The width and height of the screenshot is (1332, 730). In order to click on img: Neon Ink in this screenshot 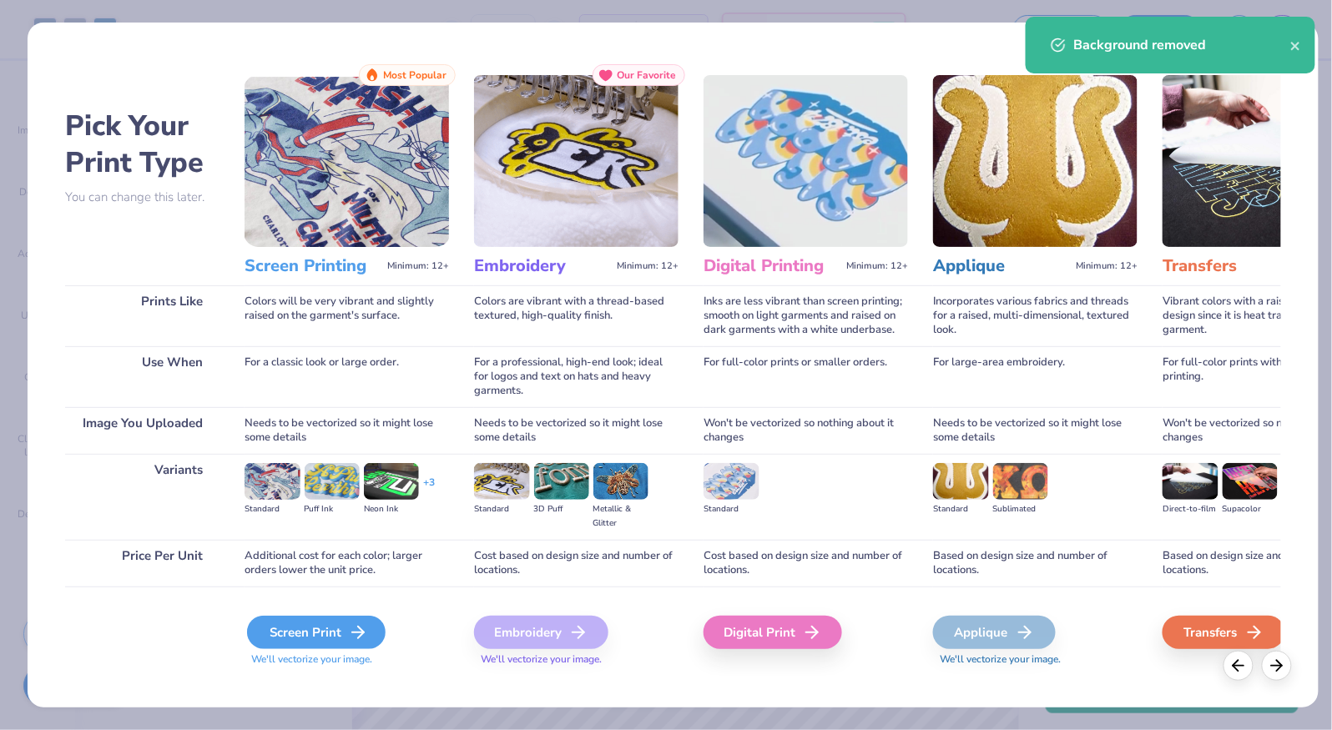, I will do `click(391, 481)`.